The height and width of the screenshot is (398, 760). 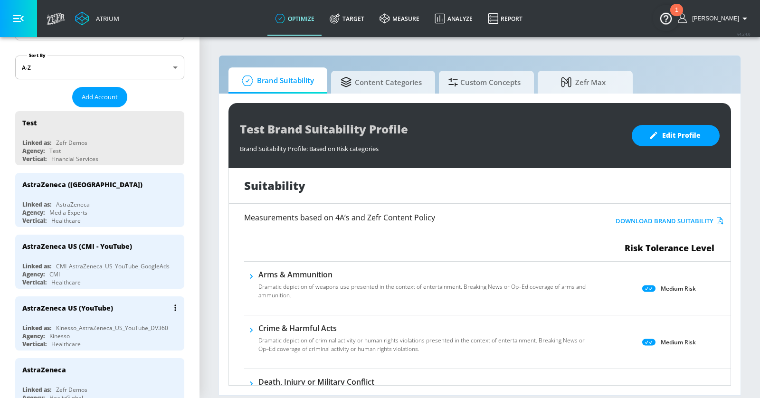 I want to click on div: AstraZeneca US (CMI - YouTube), so click(x=77, y=246).